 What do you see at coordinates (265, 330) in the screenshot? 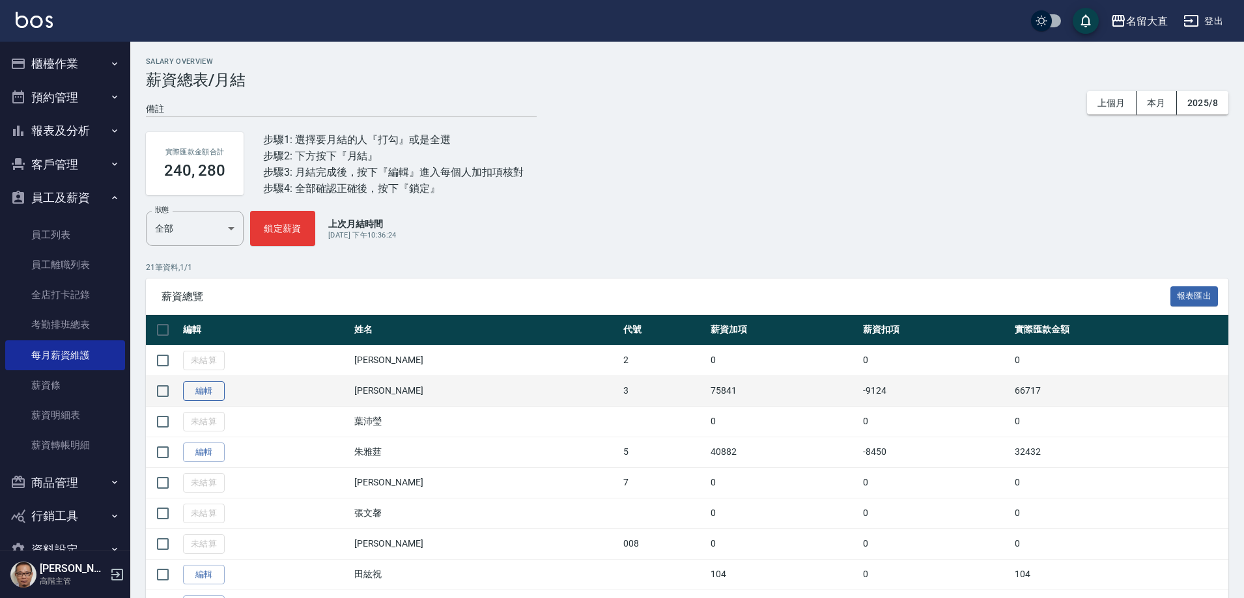
I see `th: 編輯` at bounding box center [265, 330].